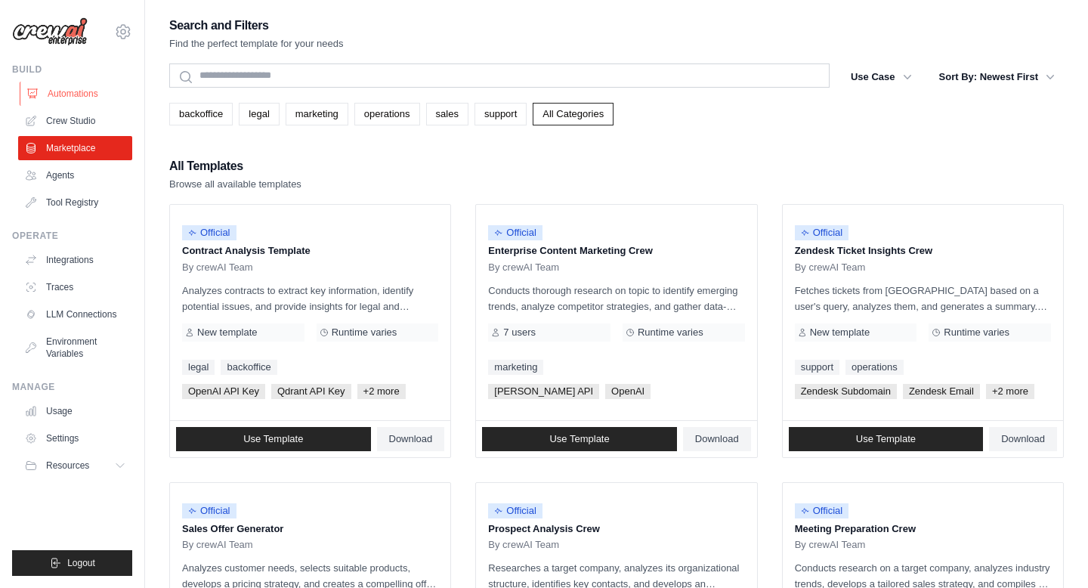 The width and height of the screenshot is (1088, 588). What do you see at coordinates (67, 465) in the screenshot?
I see `span: Resources` at bounding box center [67, 465].